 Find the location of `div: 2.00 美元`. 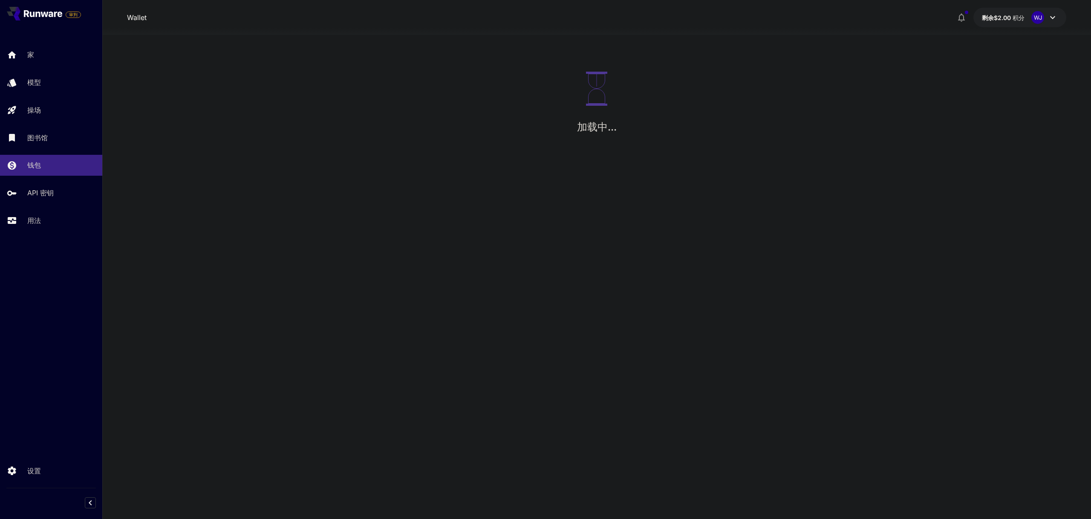

div: 2.00 美元 is located at coordinates (1003, 17).